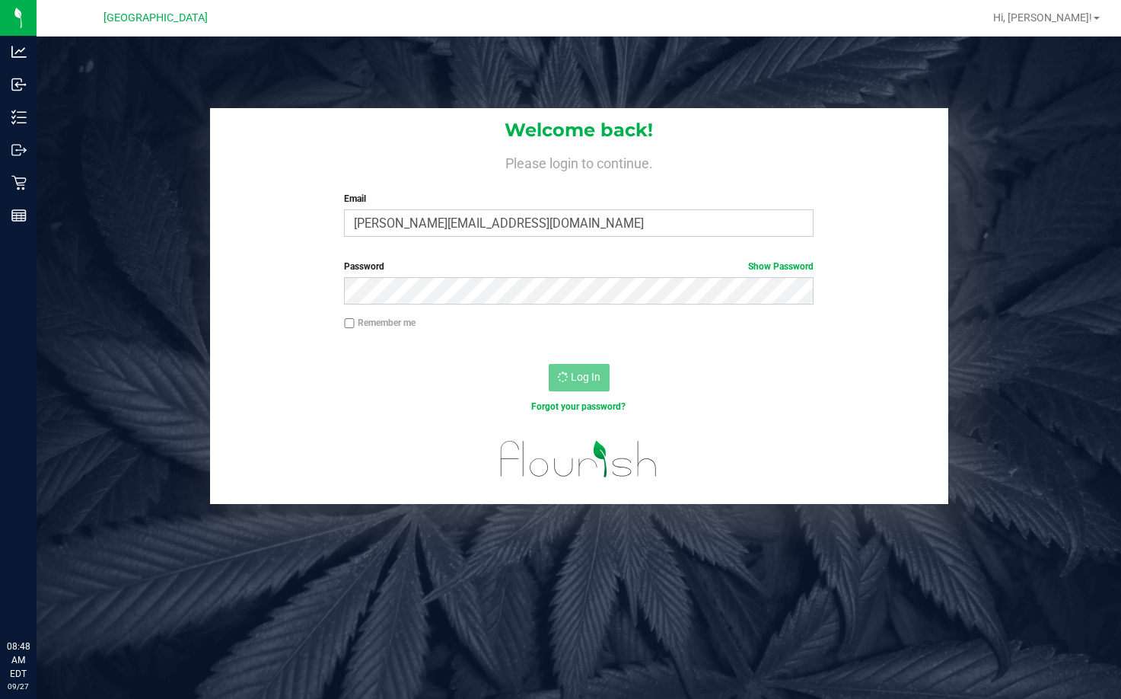  Describe the element at coordinates (579, 130) in the screenshot. I see `h1: Welcome back!` at that location.